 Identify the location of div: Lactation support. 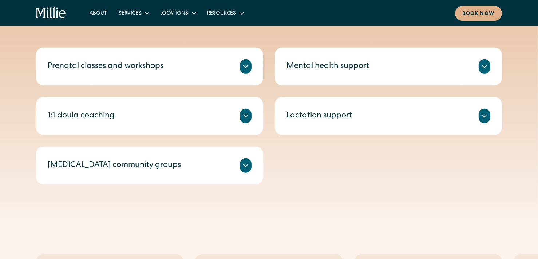
(319, 116).